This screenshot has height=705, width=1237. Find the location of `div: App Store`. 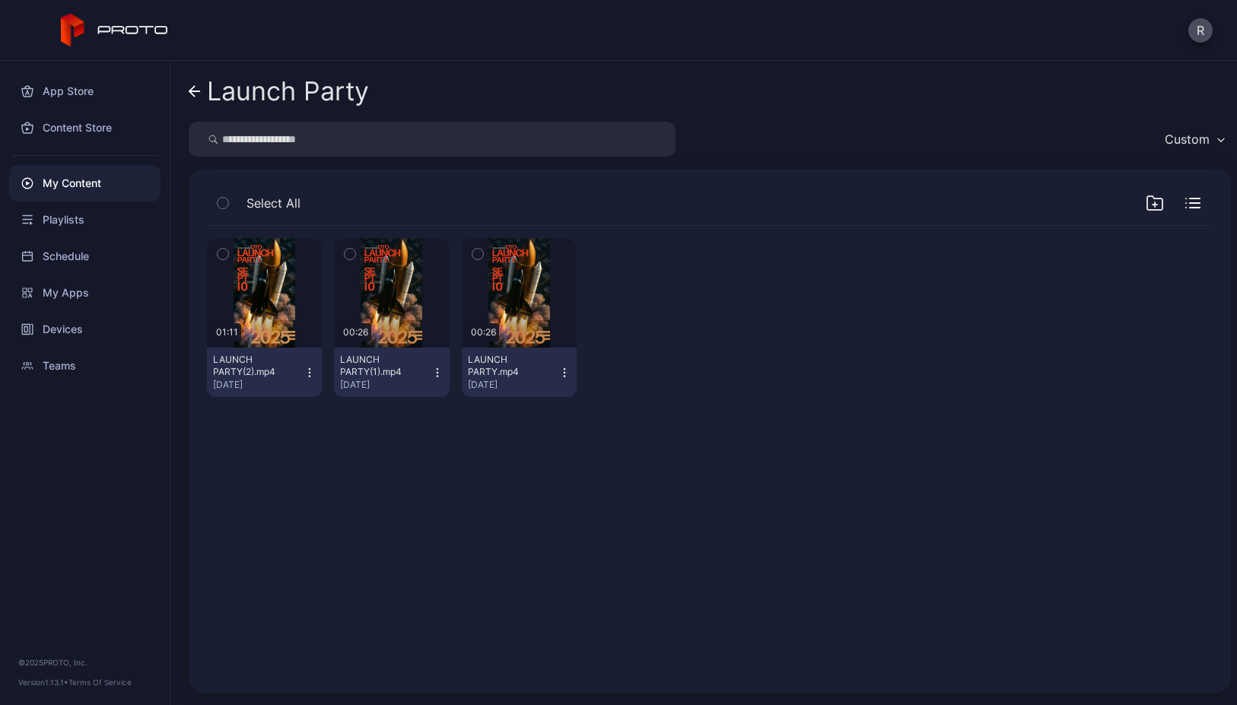

div: App Store is located at coordinates (84, 91).